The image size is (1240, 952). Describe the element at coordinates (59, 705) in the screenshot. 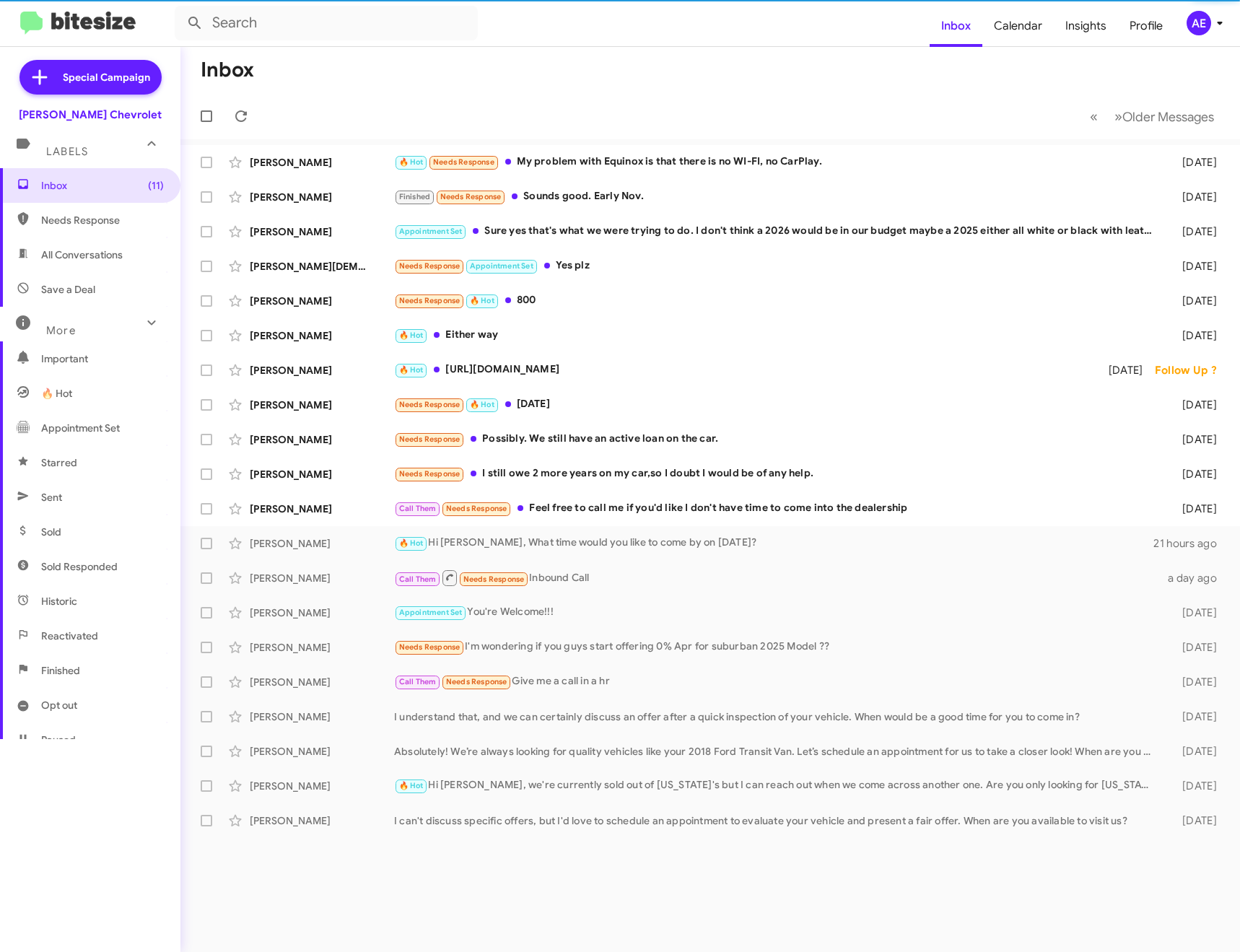

I see `span: Opt out` at that location.